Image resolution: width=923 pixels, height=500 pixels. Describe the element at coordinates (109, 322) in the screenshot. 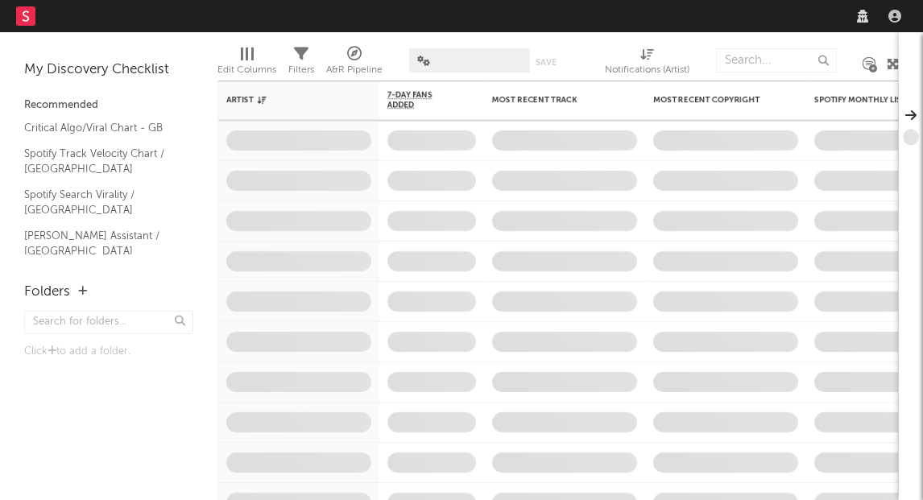

I see `input: Search for folders...` at that location.